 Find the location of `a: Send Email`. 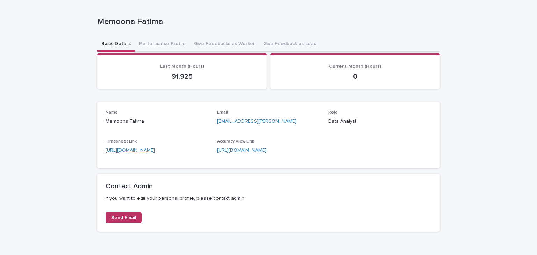

a: Send Email is located at coordinates (123, 218).